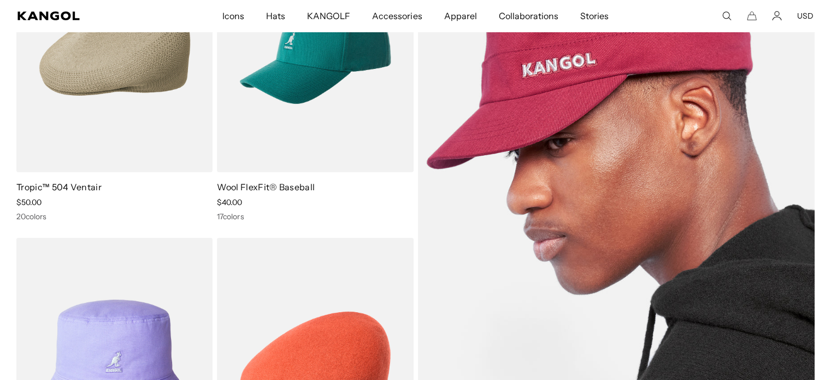  What do you see at coordinates (82, 16) in the screenshot?
I see `a: Kangol` at bounding box center [82, 16].